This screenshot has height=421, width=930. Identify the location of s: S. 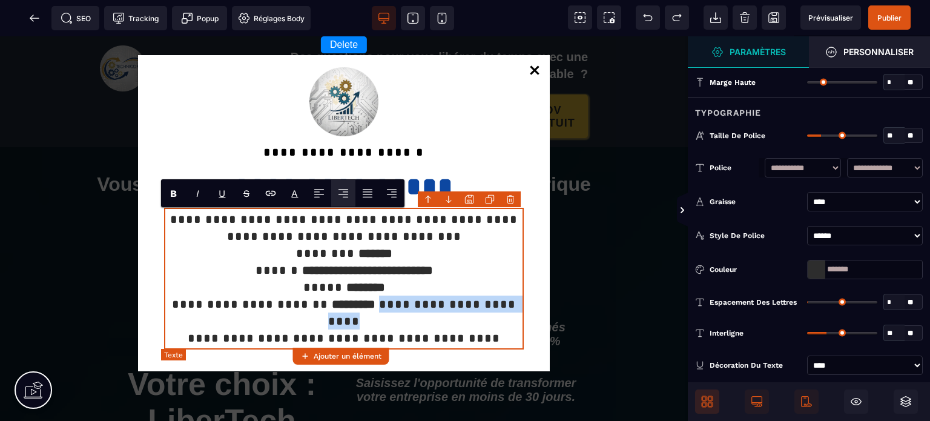
(247, 193).